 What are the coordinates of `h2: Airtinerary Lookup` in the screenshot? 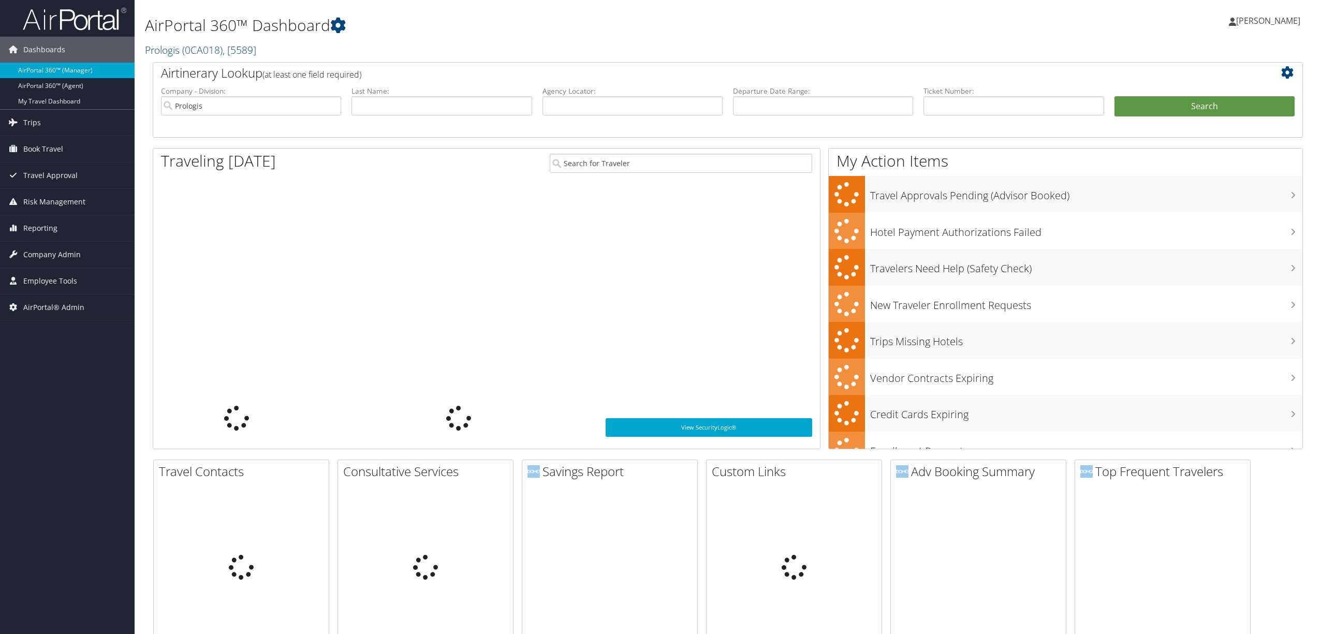 It's located at (680, 73).